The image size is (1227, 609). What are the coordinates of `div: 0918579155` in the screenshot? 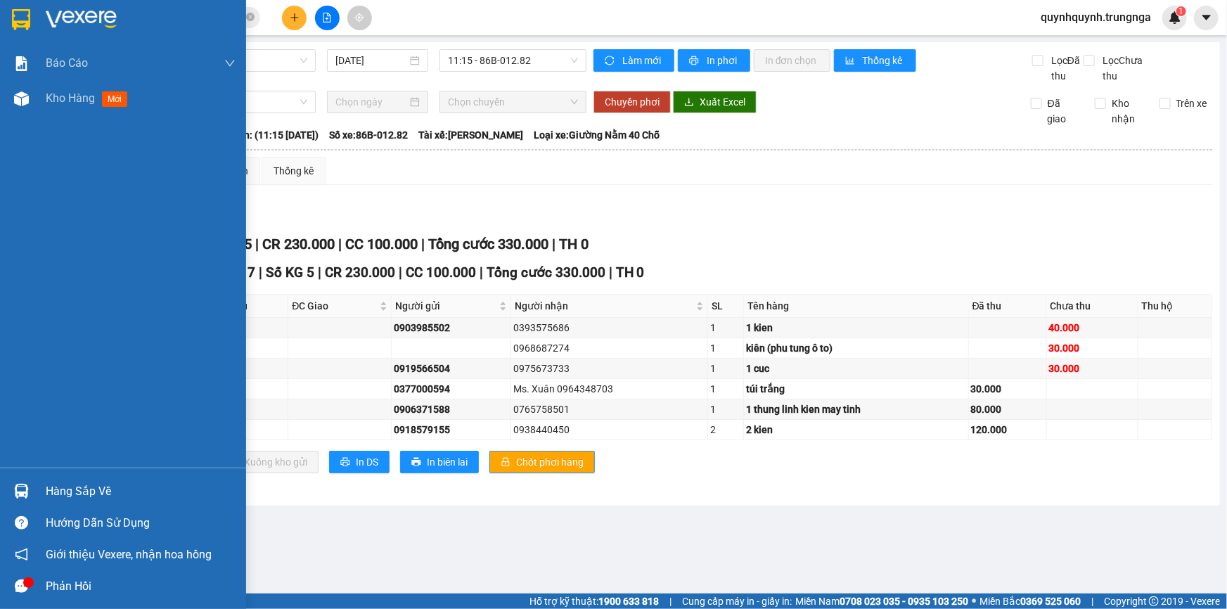 It's located at (451, 430).